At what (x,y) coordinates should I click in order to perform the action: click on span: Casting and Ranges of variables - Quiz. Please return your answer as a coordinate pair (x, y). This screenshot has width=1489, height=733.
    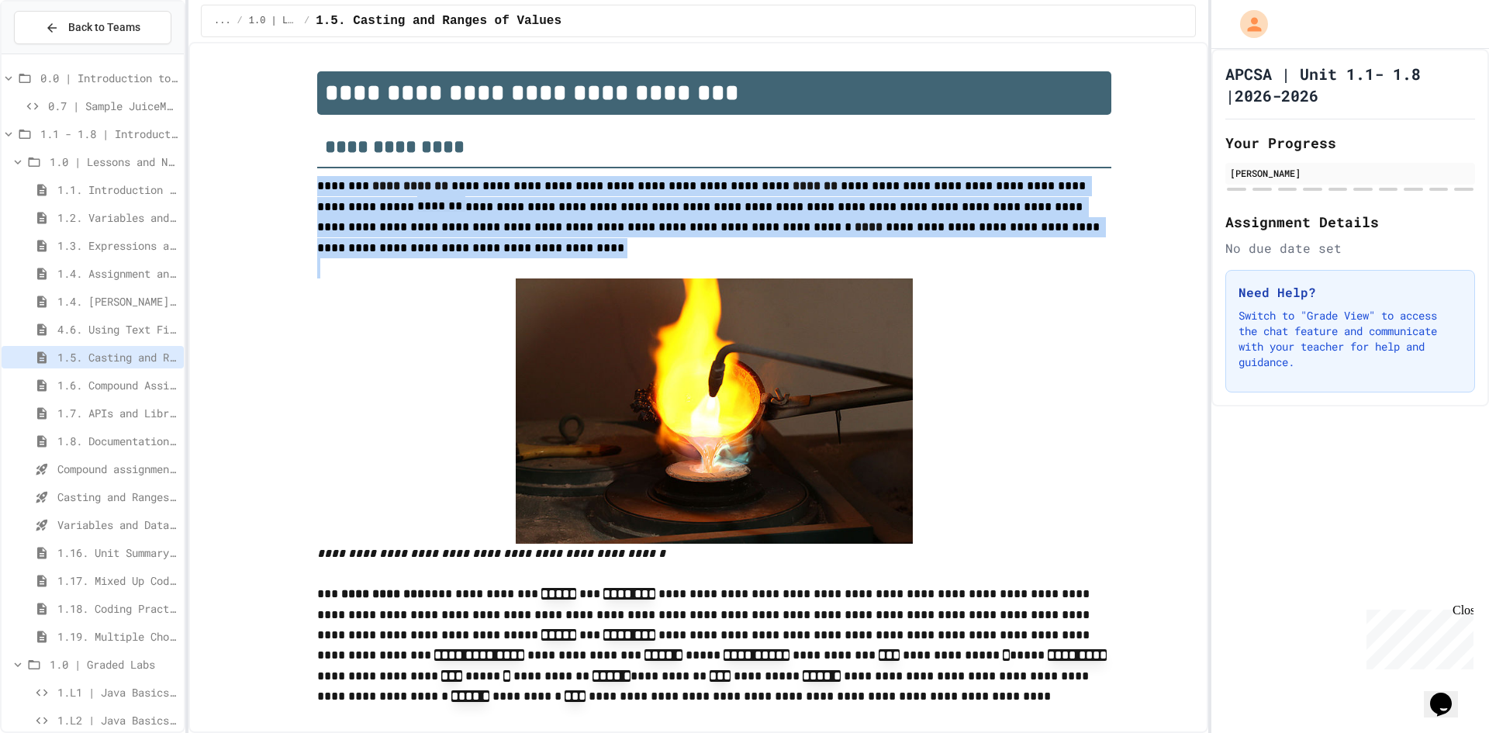
    Looking at the image, I should click on (117, 496).